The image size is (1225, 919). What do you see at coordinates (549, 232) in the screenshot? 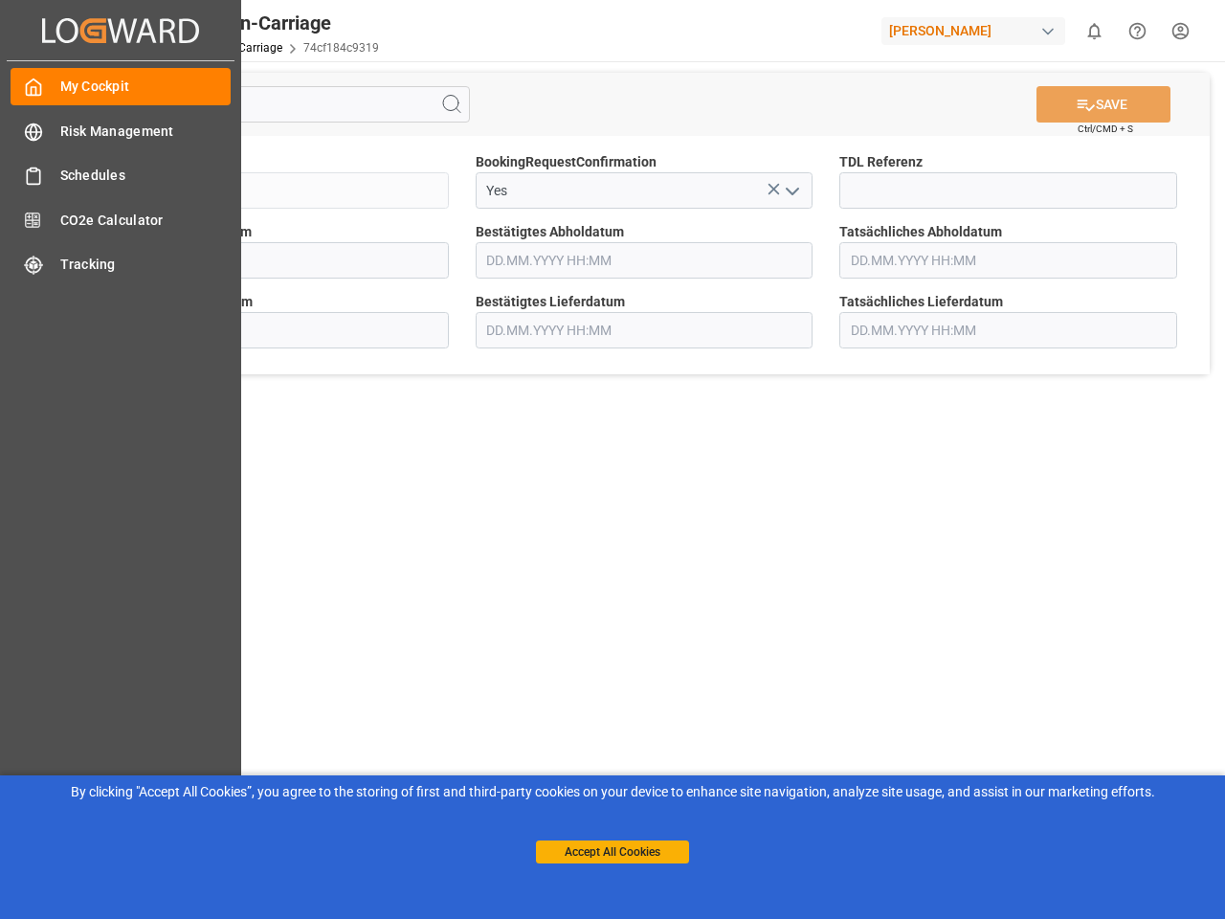
I see `span: Bestätigtes Abholdatum` at bounding box center [549, 232].